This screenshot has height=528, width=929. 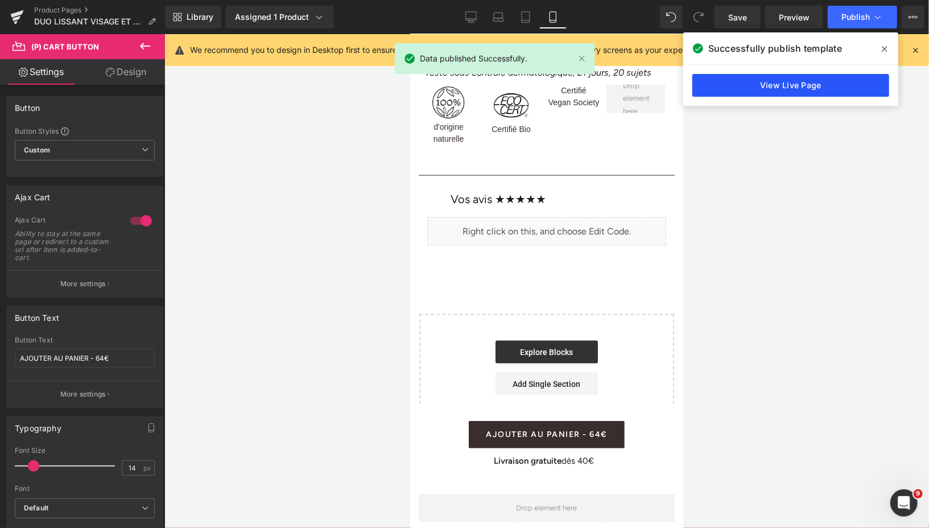 I want to click on button: AJOUTER AU PANIER - 64€, so click(x=137, y=401).